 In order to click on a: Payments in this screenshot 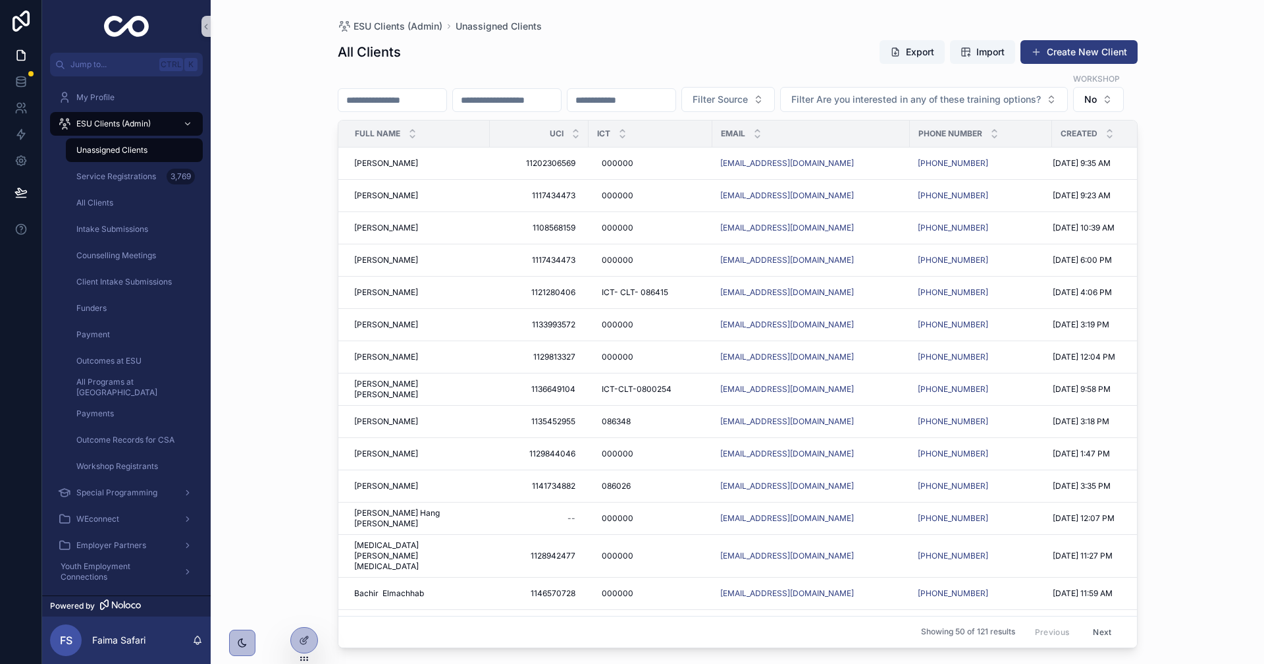, I will do `click(134, 413)`.